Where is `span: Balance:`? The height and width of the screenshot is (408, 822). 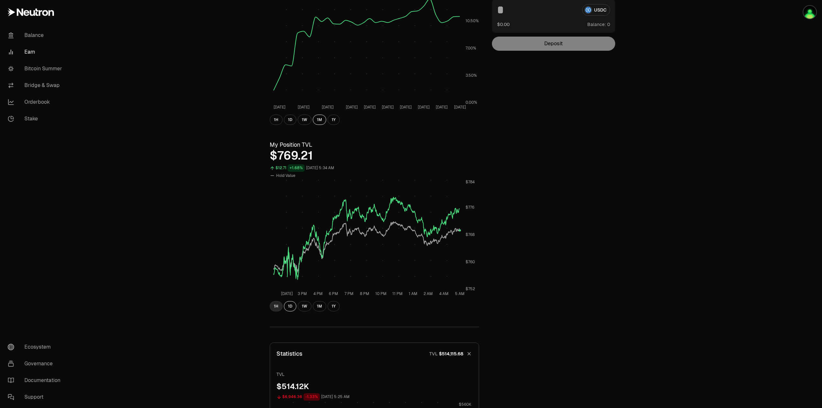 span: Balance: is located at coordinates (597, 24).